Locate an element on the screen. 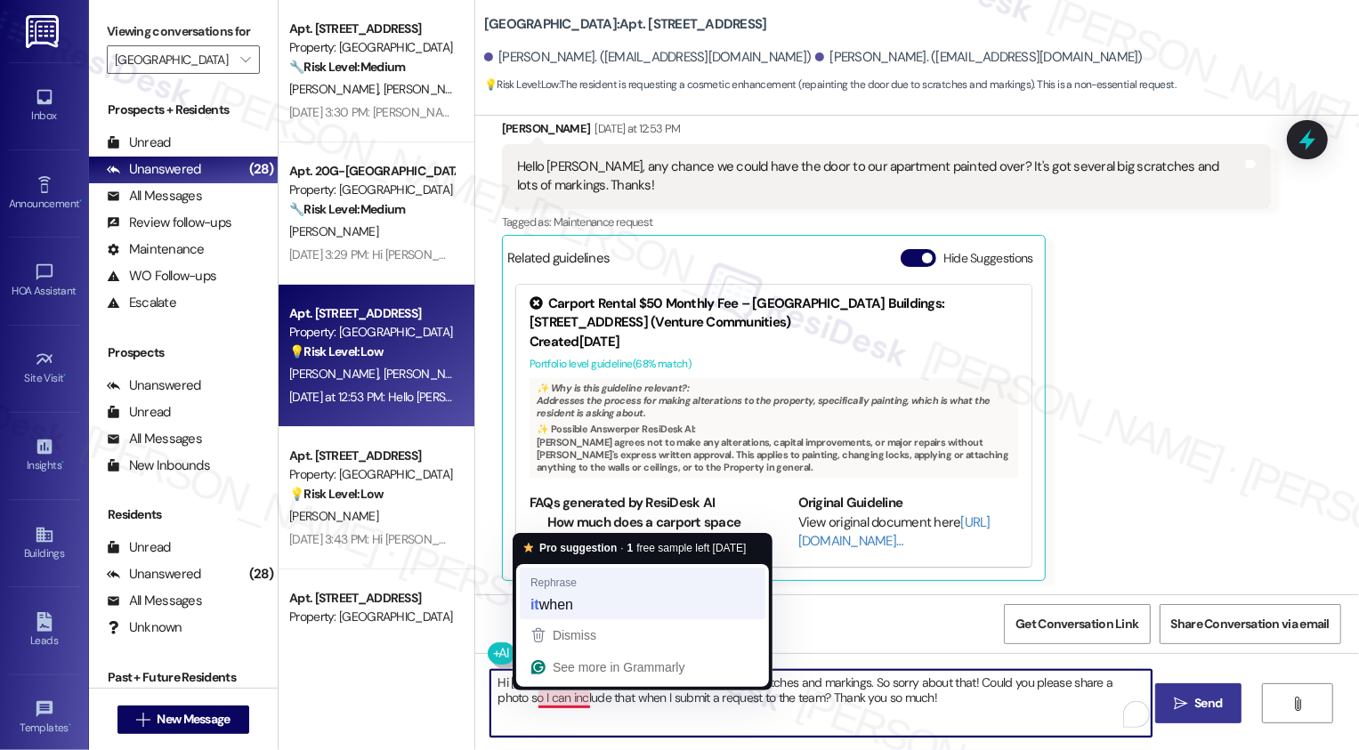 The image size is (1359, 750). div: Related guidelines is located at coordinates (559, 262).